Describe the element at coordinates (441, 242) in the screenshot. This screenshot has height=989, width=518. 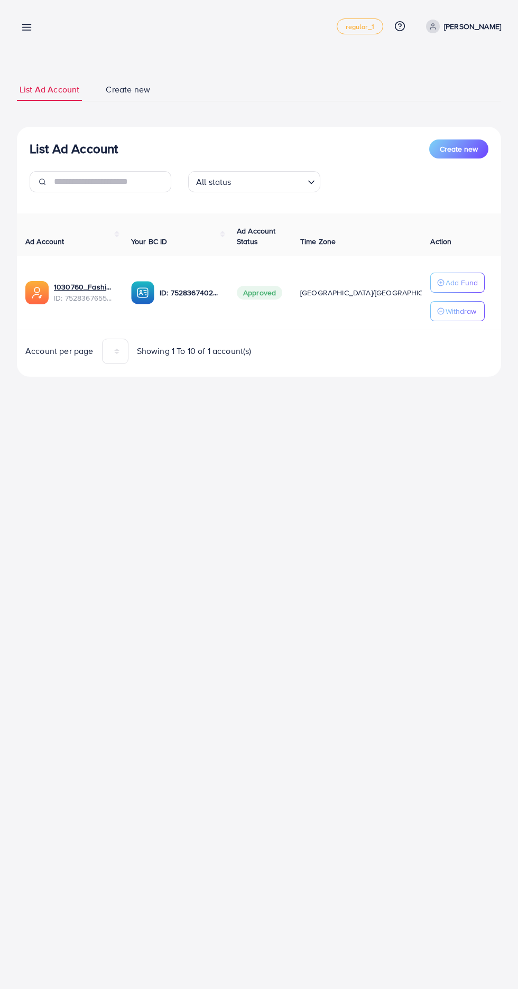
I see `span: Action` at that location.